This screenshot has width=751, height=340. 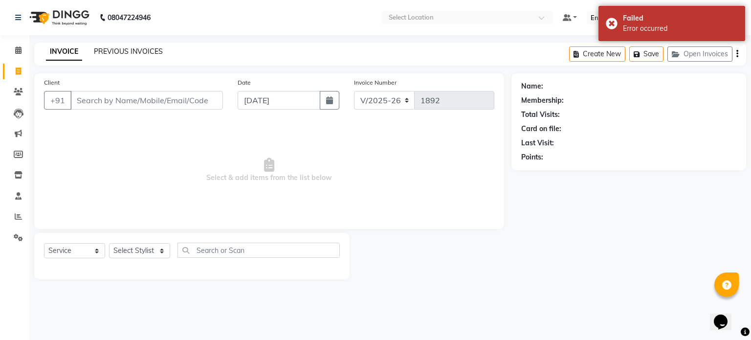 What do you see at coordinates (58, 100) in the screenshot?
I see `button: +91` at bounding box center [58, 100].